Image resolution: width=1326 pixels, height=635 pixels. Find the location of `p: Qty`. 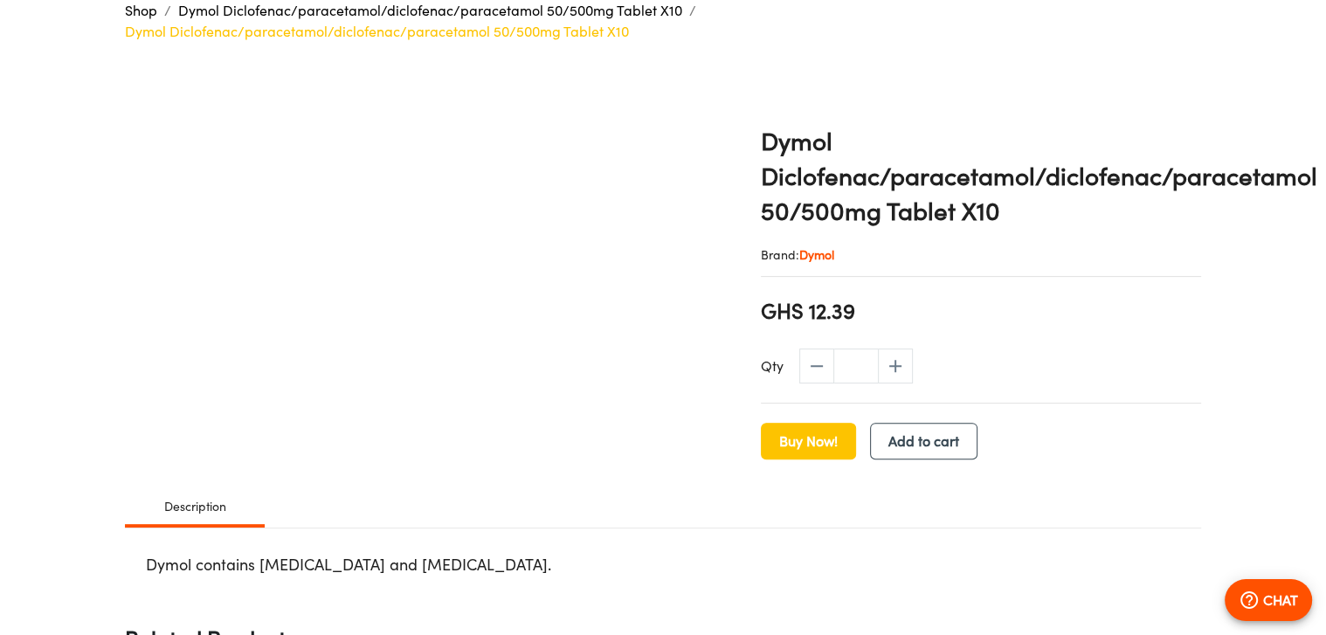

p: Qty is located at coordinates (772, 366).